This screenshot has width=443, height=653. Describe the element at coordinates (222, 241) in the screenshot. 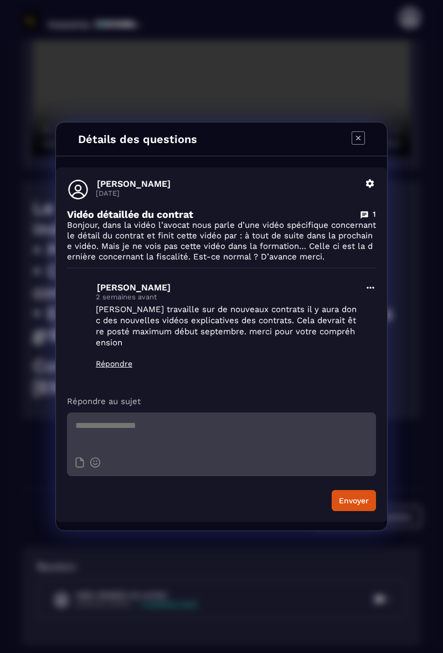

I see `p: Bonjour, dans la vidéo l’avocat nous parle d’une vidéo spécifique concernant le détail du contrat...` at that location.